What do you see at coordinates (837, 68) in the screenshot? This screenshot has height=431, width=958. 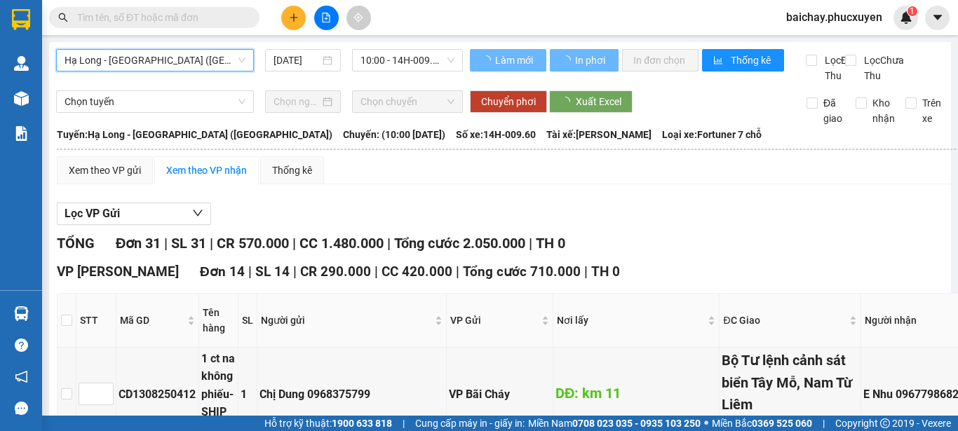 I see `span: Lọc Đã Thu` at bounding box center [837, 68].